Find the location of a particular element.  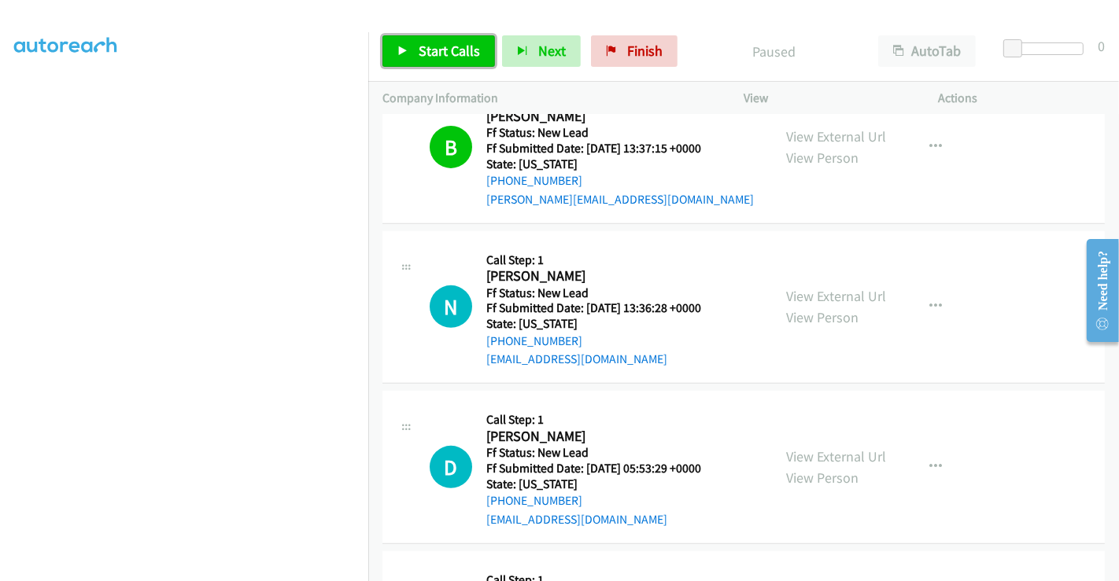

a: Start Calls is located at coordinates (438, 51).